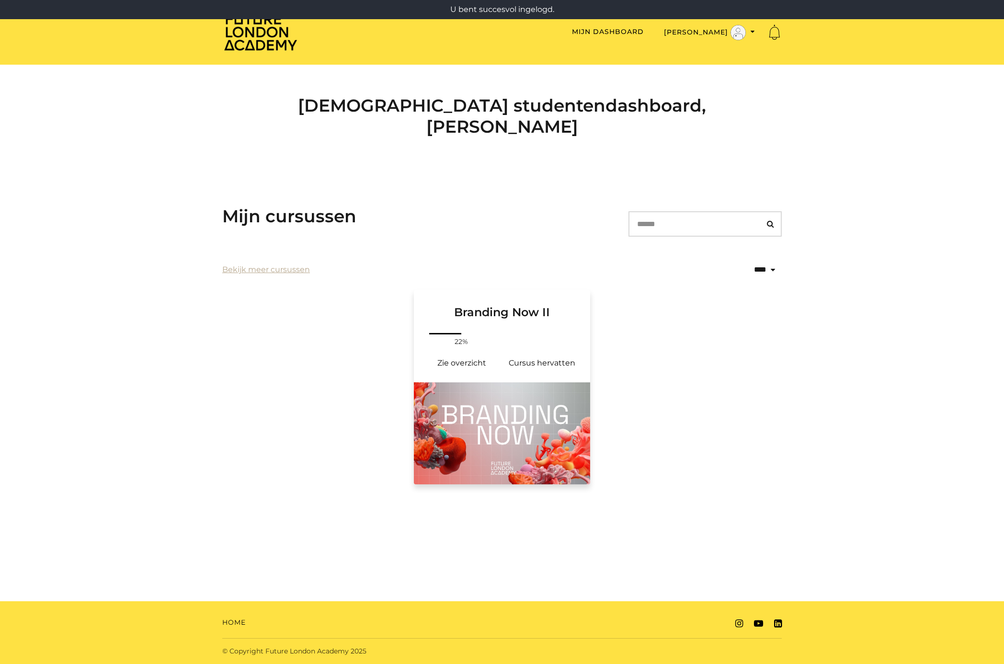 The image size is (1004, 664). I want to click on a: Branding Now II: Cursus hervatten, so click(542, 363).